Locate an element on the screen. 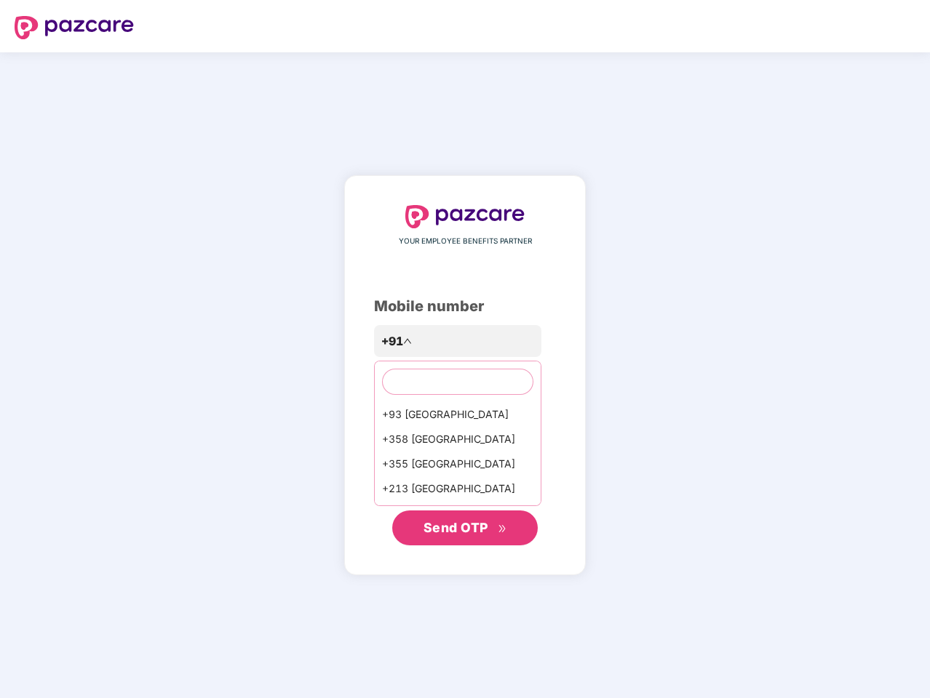 The width and height of the screenshot is (930, 698). div: Mobile number is located at coordinates (465, 306).